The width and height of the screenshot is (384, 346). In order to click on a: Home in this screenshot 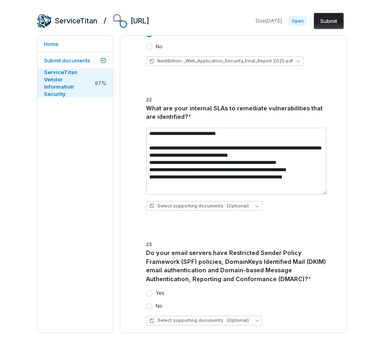, I will do `click(75, 44)`.